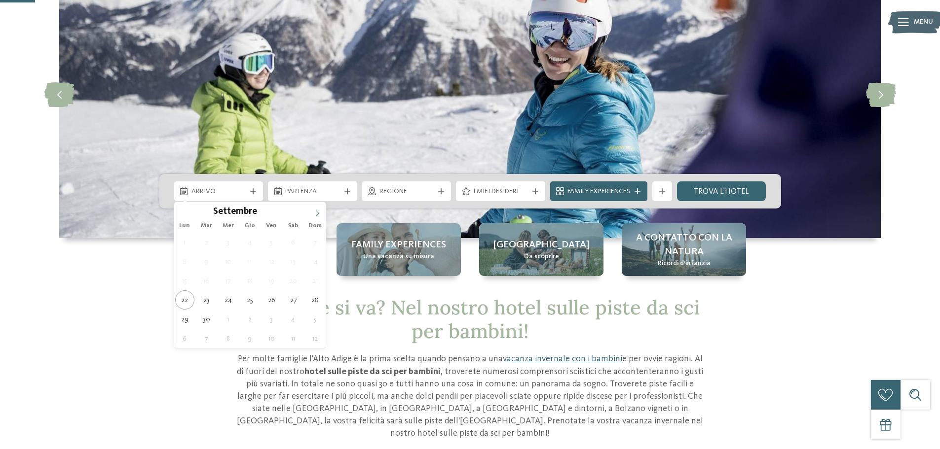 Image resolution: width=940 pixels, height=449 pixels. I want to click on span: Ven, so click(271, 226).